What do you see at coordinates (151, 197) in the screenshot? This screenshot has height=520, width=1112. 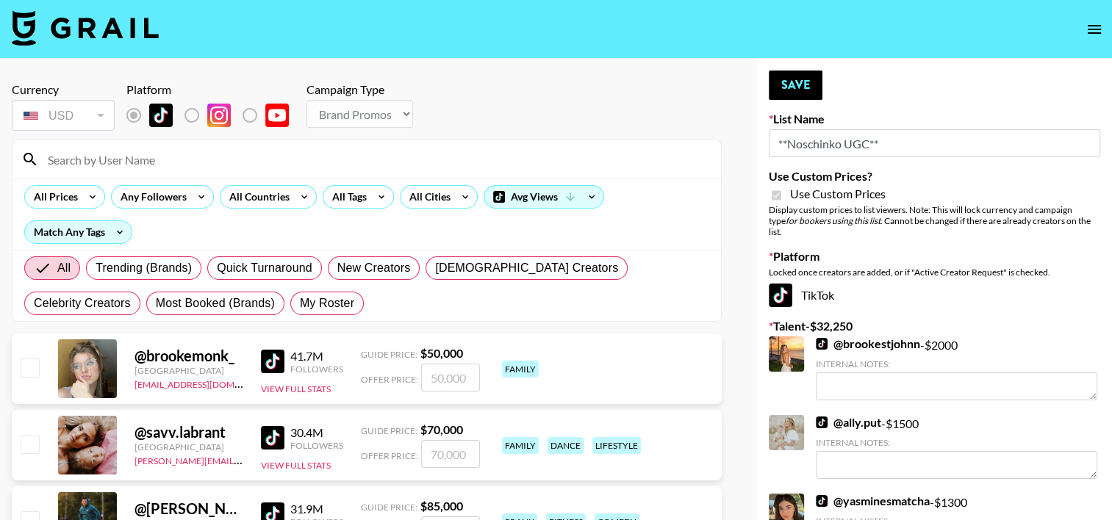 I see `div: Any Followers` at bounding box center [151, 197].